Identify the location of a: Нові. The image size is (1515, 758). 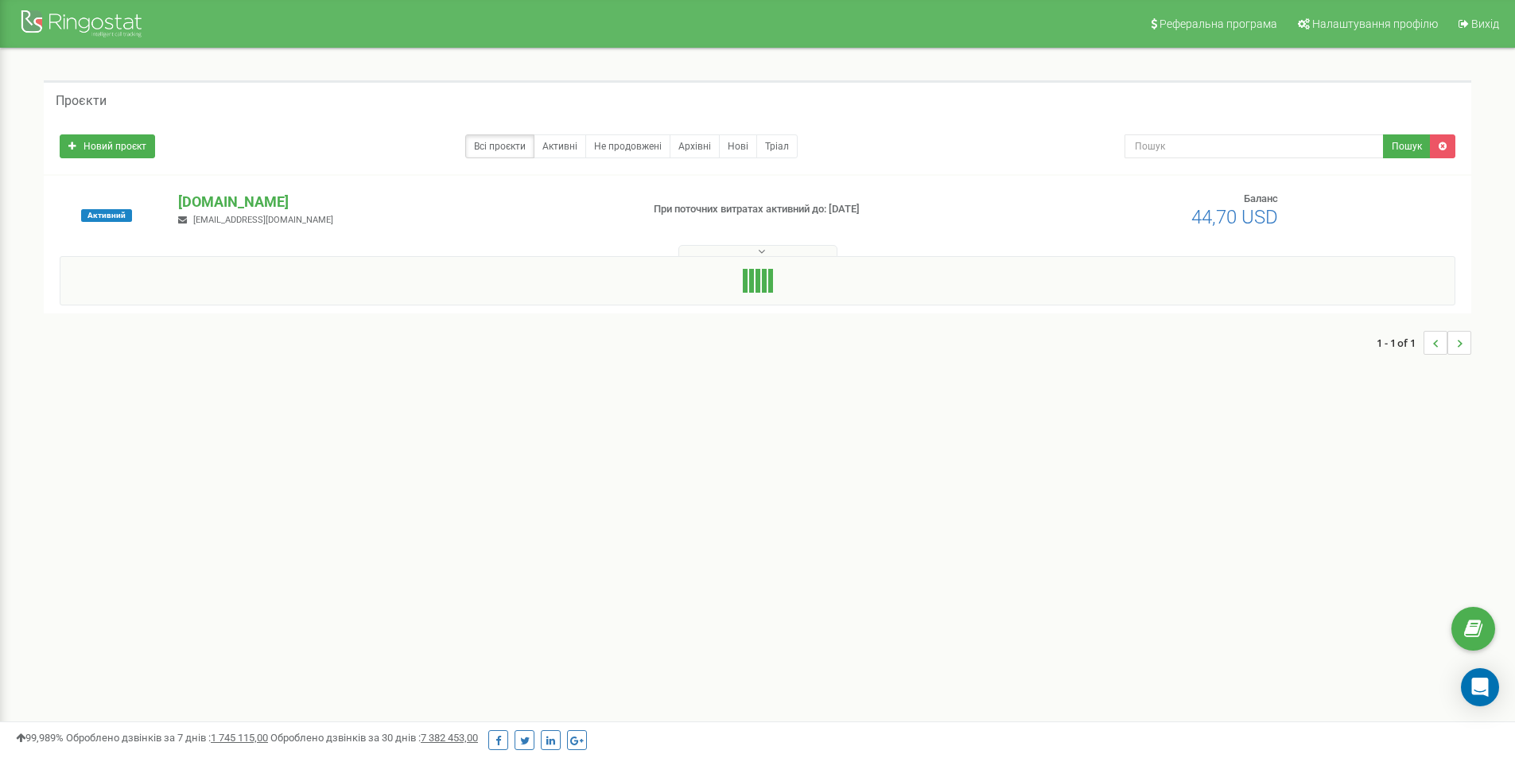
(738, 146).